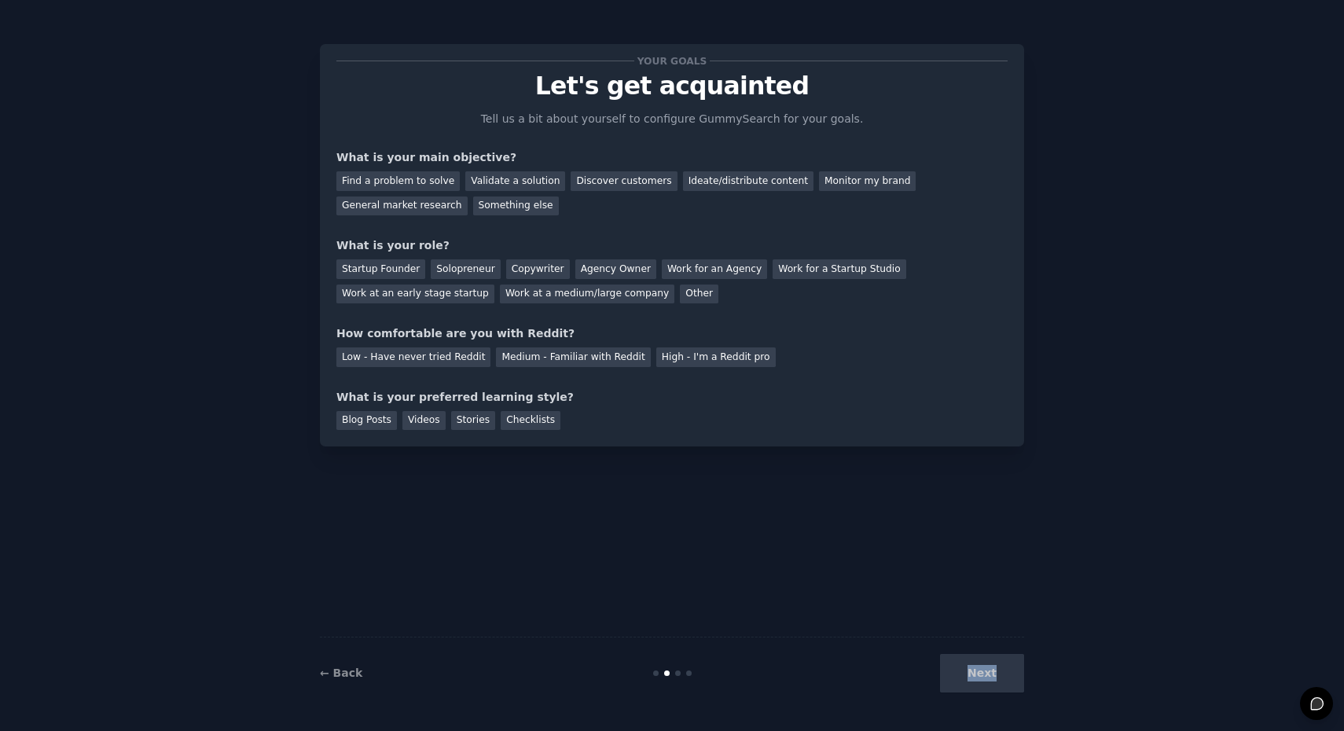 The width and height of the screenshot is (1344, 731). What do you see at coordinates (714, 269) in the screenshot?
I see `div: Work for an Agency` at bounding box center [714, 269].